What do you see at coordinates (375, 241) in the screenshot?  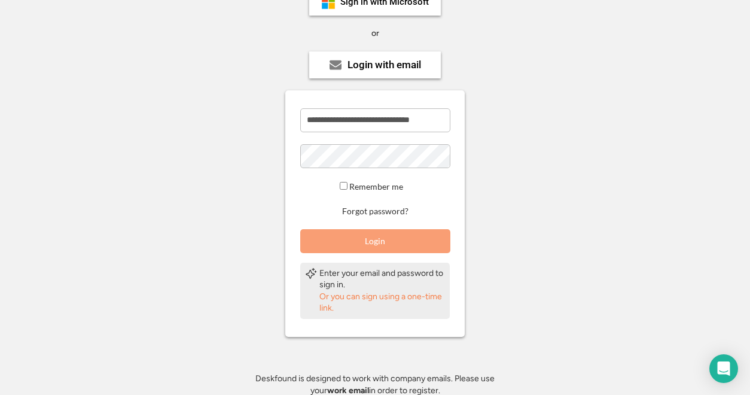 I see `button: Login` at bounding box center [375, 241].